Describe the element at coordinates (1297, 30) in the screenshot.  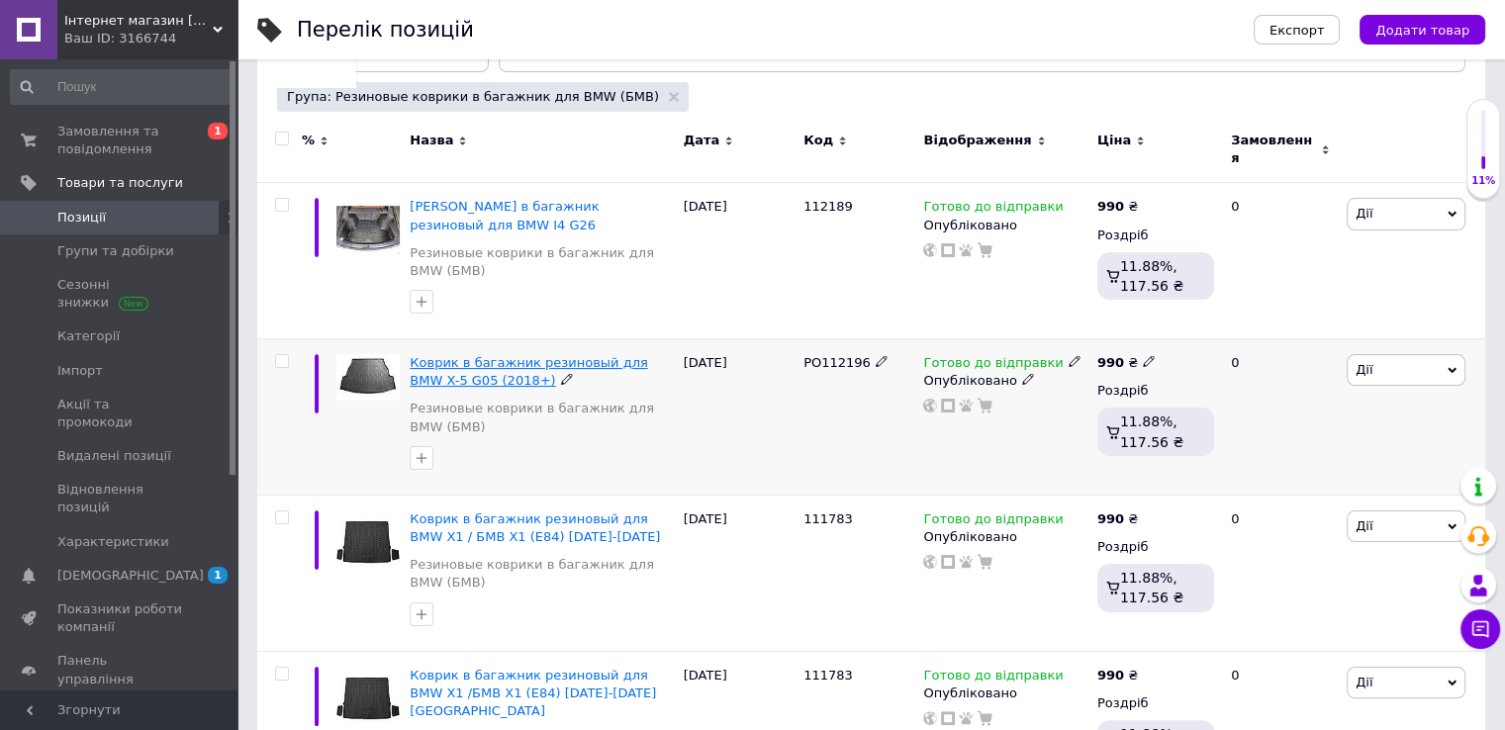
I see `span: Експорт` at that location.